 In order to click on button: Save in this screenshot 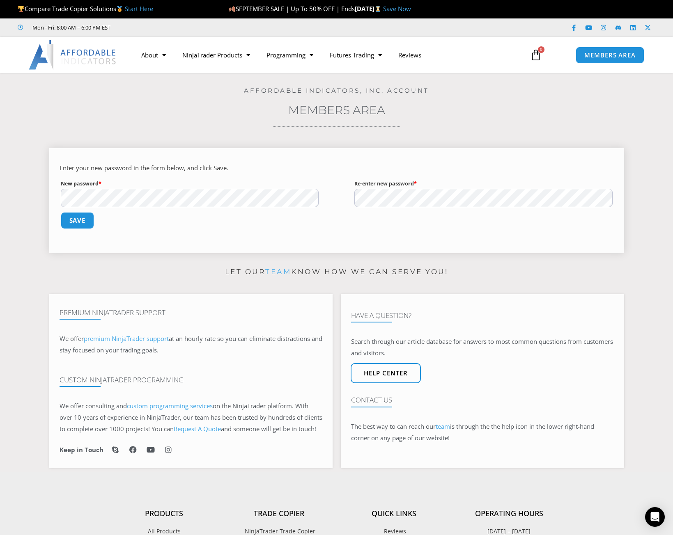, I will do `click(78, 220)`.